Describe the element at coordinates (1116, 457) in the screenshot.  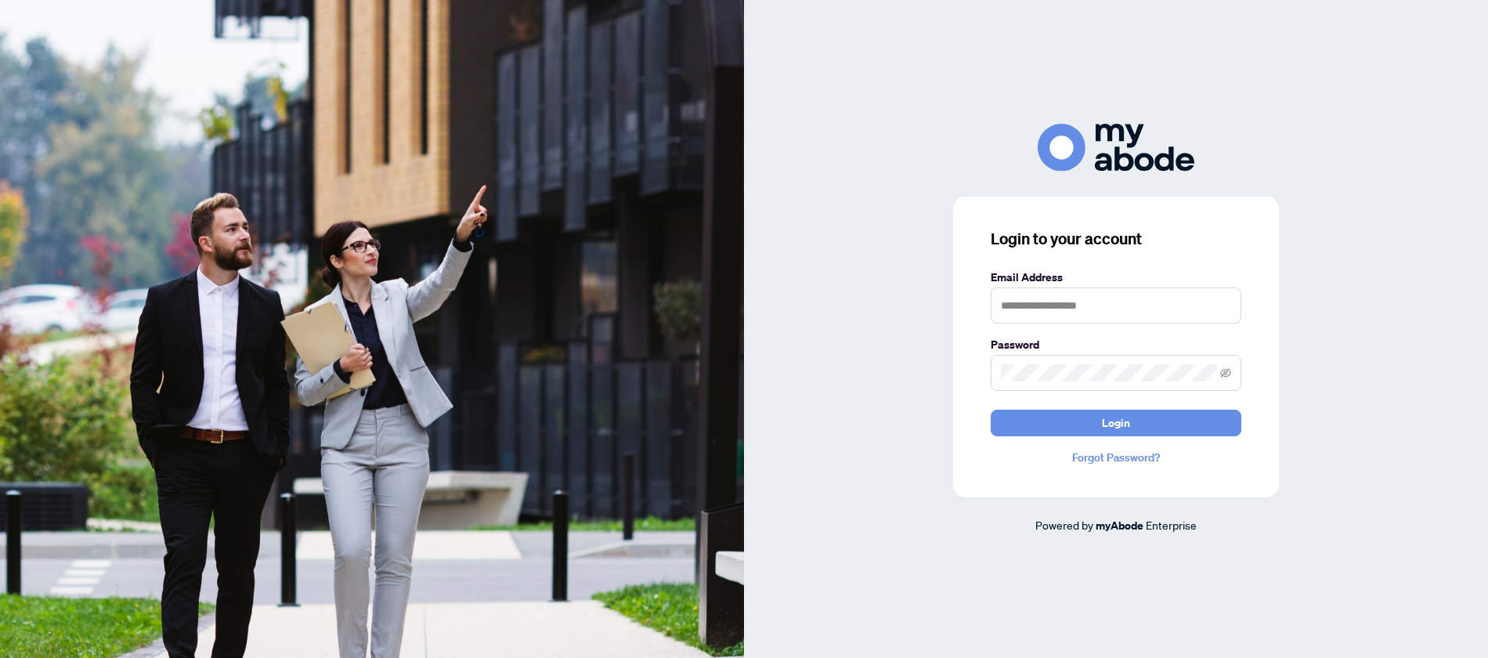
I see `a: Forgot Password?` at that location.